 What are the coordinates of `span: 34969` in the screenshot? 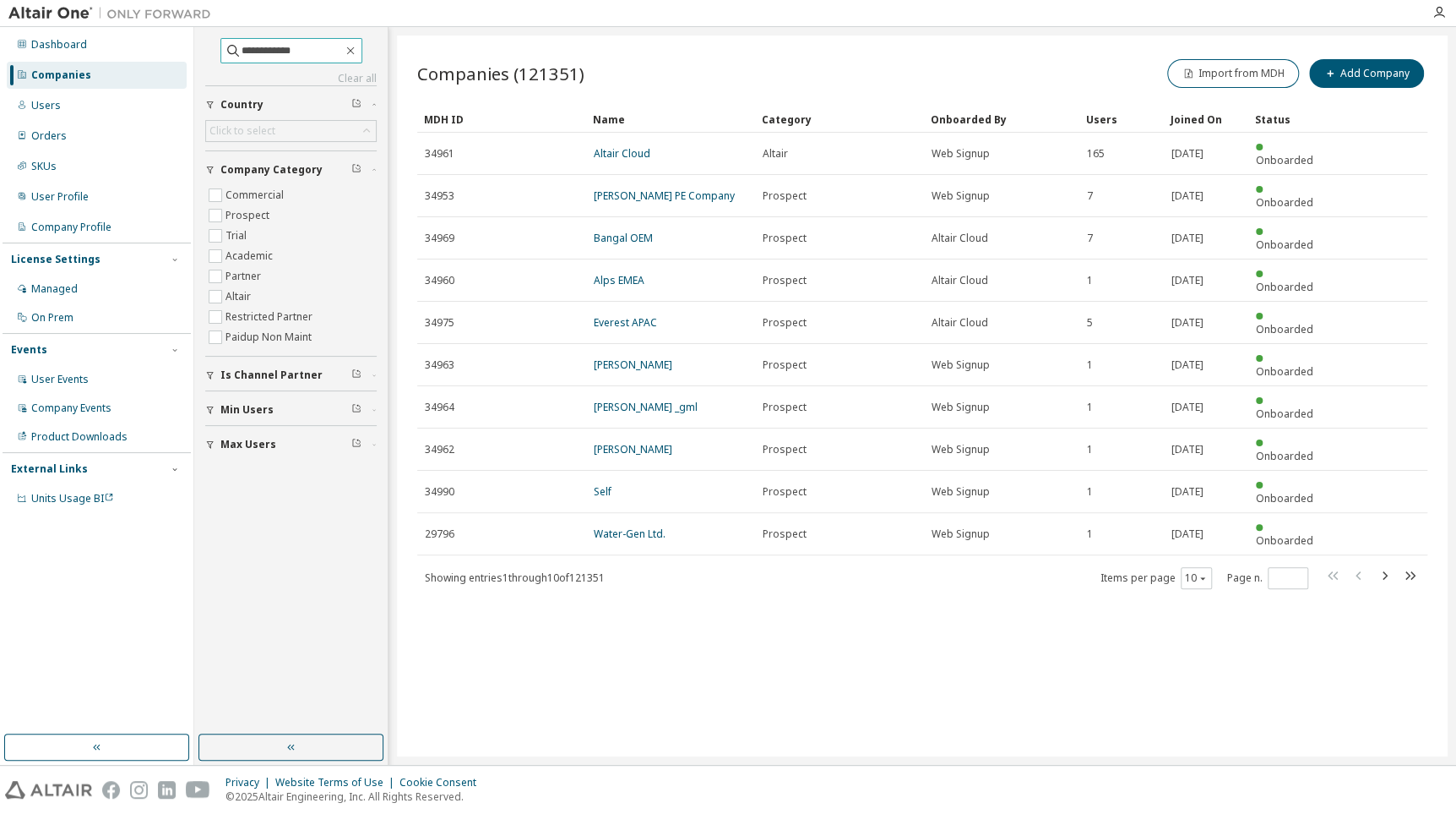 It's located at (439, 238).